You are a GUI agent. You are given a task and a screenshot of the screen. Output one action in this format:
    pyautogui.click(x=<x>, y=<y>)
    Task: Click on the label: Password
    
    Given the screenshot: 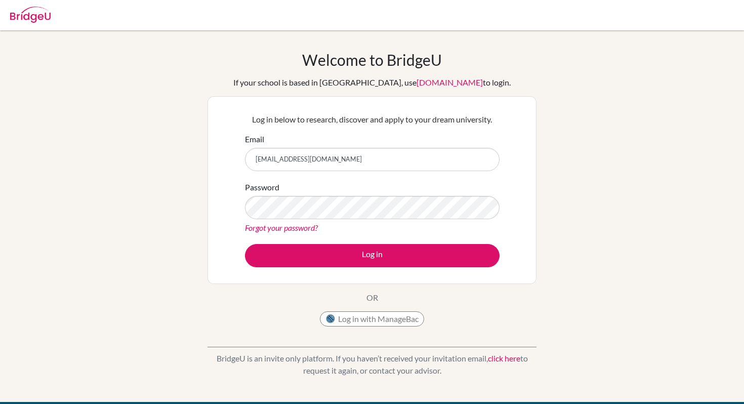 What is the action you would take?
    pyautogui.click(x=262, y=187)
    